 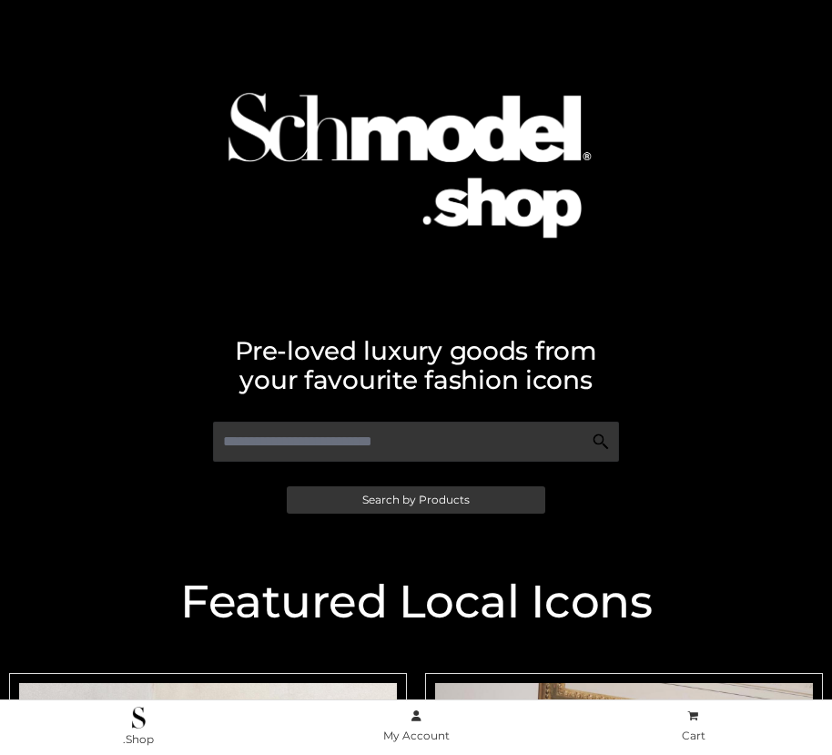 I want to click on h2: Pre-loved luxury goods from your favourite fashion icons, so click(x=416, y=365).